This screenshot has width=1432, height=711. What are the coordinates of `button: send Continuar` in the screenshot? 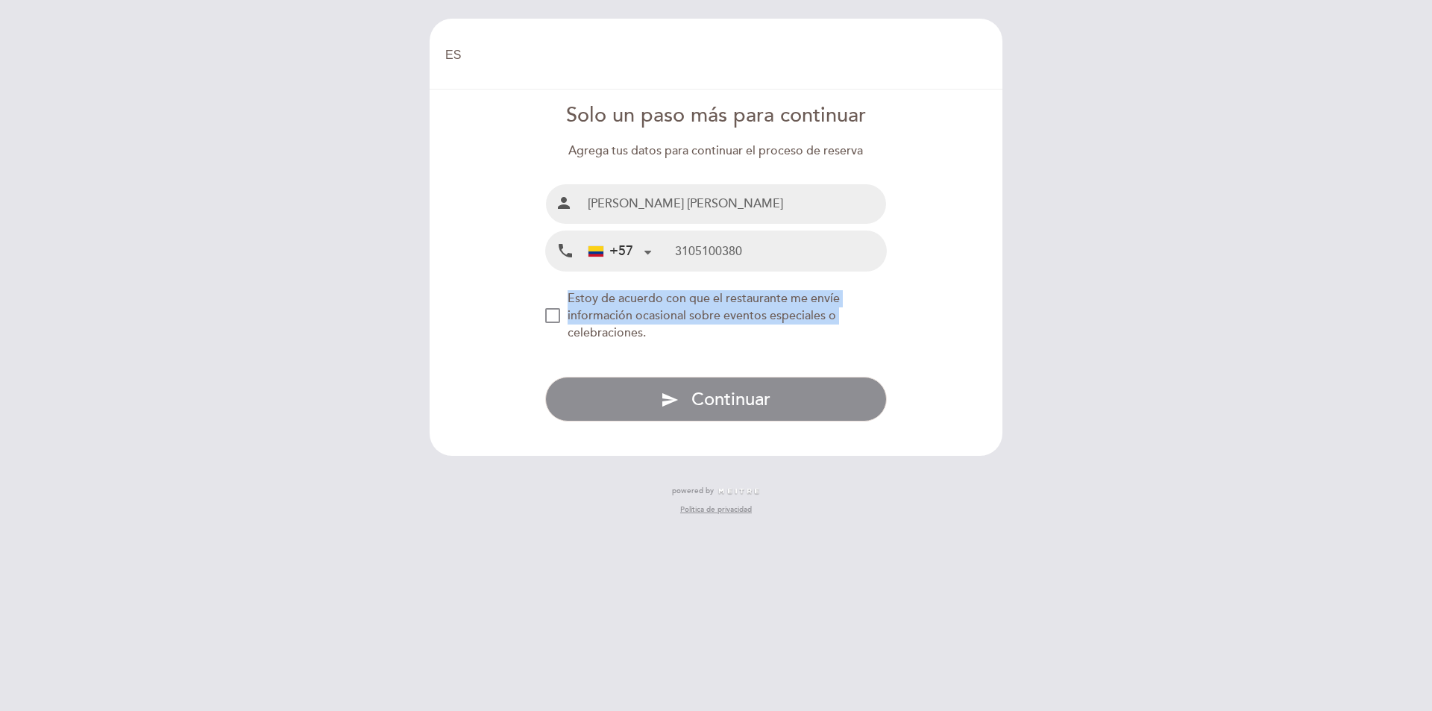 It's located at (716, 399).